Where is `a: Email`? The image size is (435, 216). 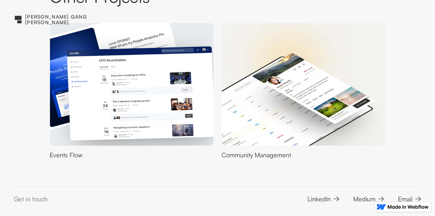
a: Email is located at coordinates (410, 199).